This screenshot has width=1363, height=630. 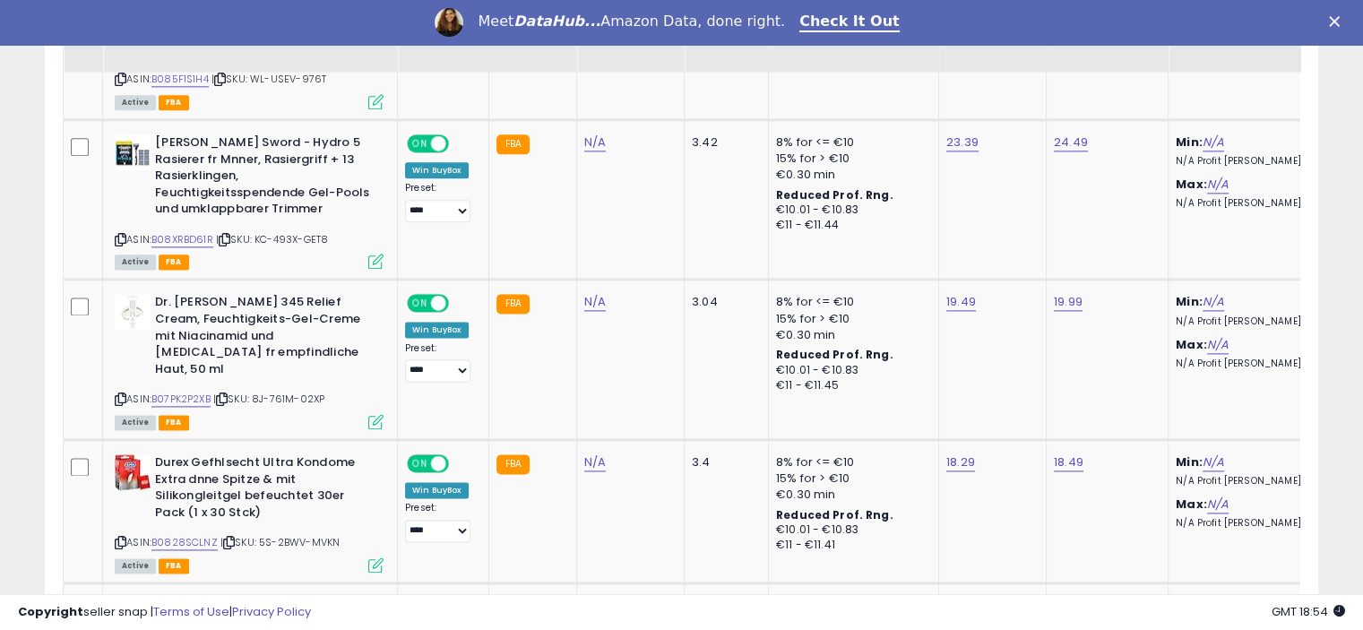 I want to click on a: B07PK2P2XB, so click(x=181, y=399).